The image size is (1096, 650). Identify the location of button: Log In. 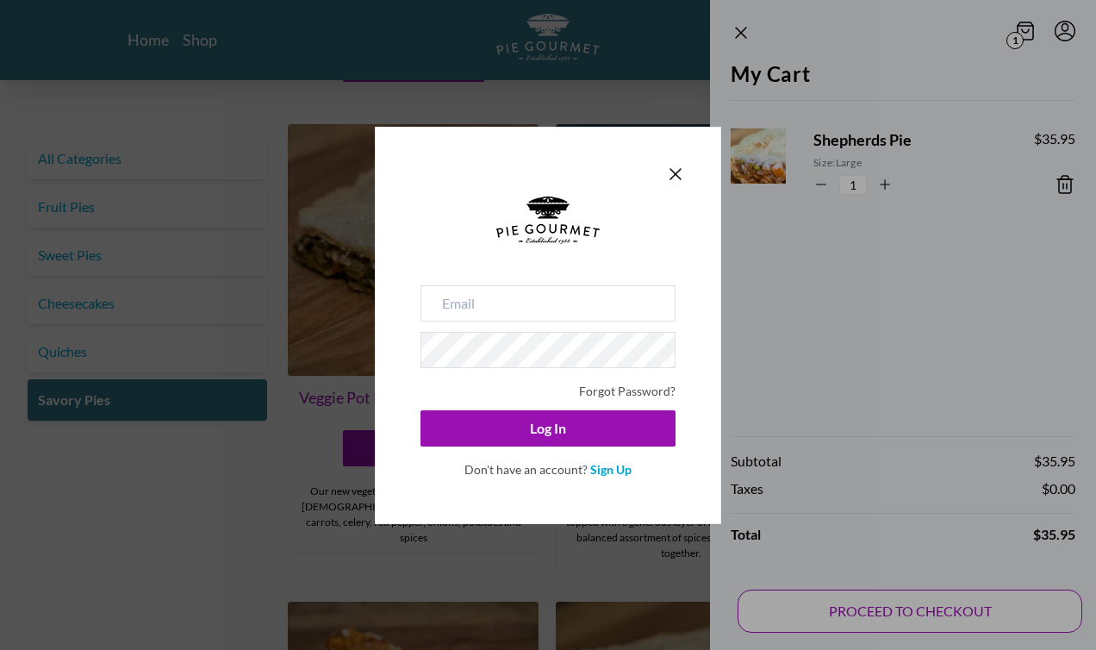
(548, 428).